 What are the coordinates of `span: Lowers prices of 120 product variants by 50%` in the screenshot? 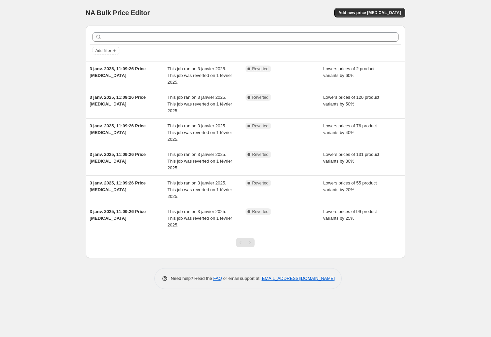 It's located at (351, 100).